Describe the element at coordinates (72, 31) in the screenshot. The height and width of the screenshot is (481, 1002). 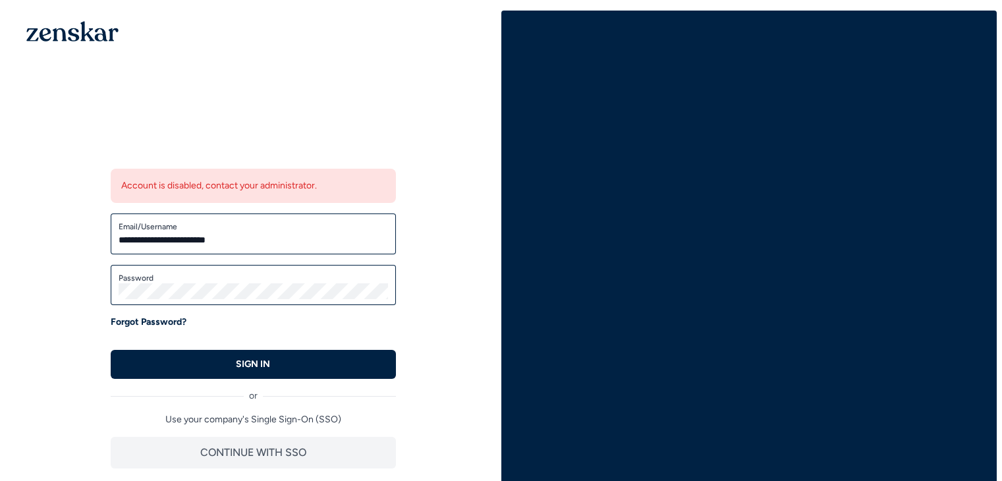
I see `img: 1OGAJ2xQqyY4LXKgY66KYq0eOWRCkrZdAb3gUhuVAqdWPZE9SRJmCz+oDMSn4zDLXe31Ii730ItAGKgCKgCCgCikA4Av8PJUP...` at that location.